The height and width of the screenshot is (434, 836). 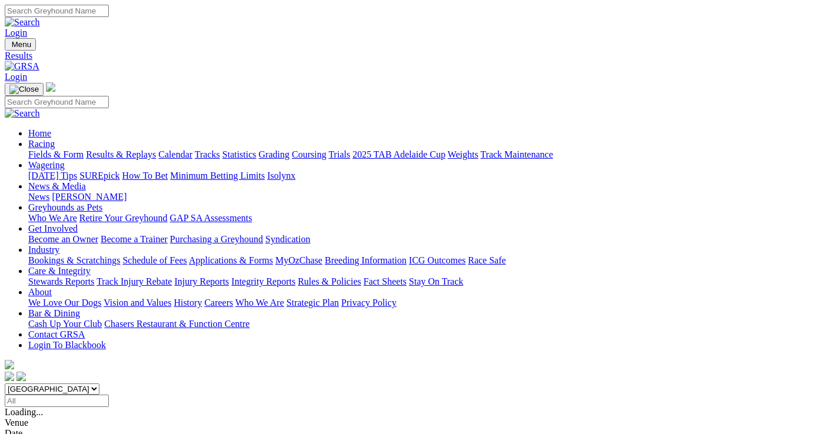 What do you see at coordinates (429, 324) in the screenshot?
I see `div: Bar & Dining` at bounding box center [429, 324].